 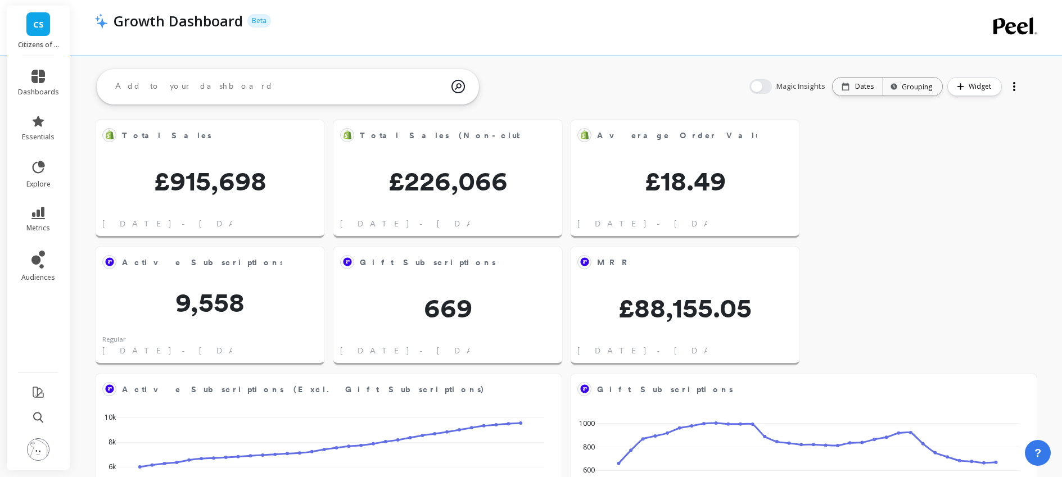 I want to click on img: profile picture, so click(x=38, y=450).